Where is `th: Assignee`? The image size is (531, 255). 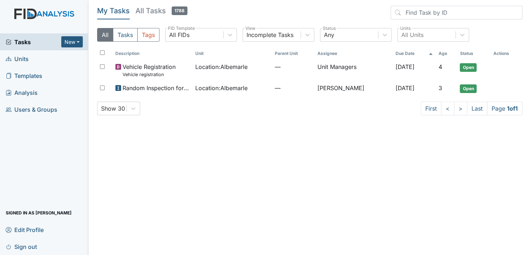
th: Assignee is located at coordinates (354, 53).